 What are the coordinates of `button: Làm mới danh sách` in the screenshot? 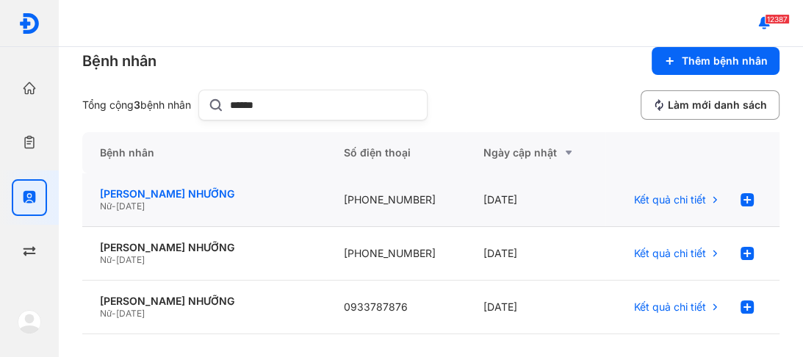 It's located at (710, 105).